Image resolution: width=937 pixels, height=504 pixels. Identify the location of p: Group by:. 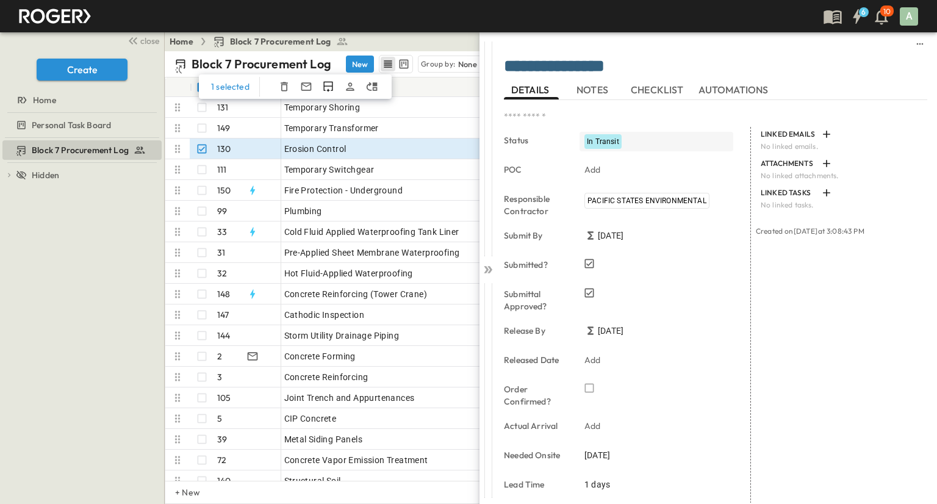
(438, 64).